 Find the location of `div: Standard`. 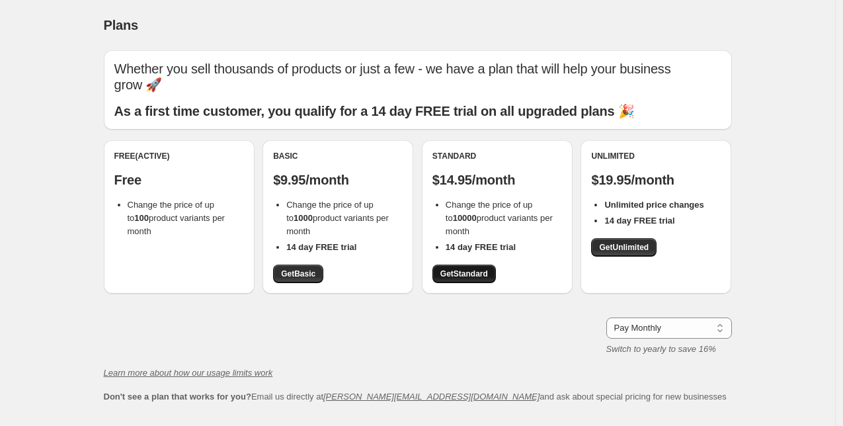

div: Standard is located at coordinates (497, 156).